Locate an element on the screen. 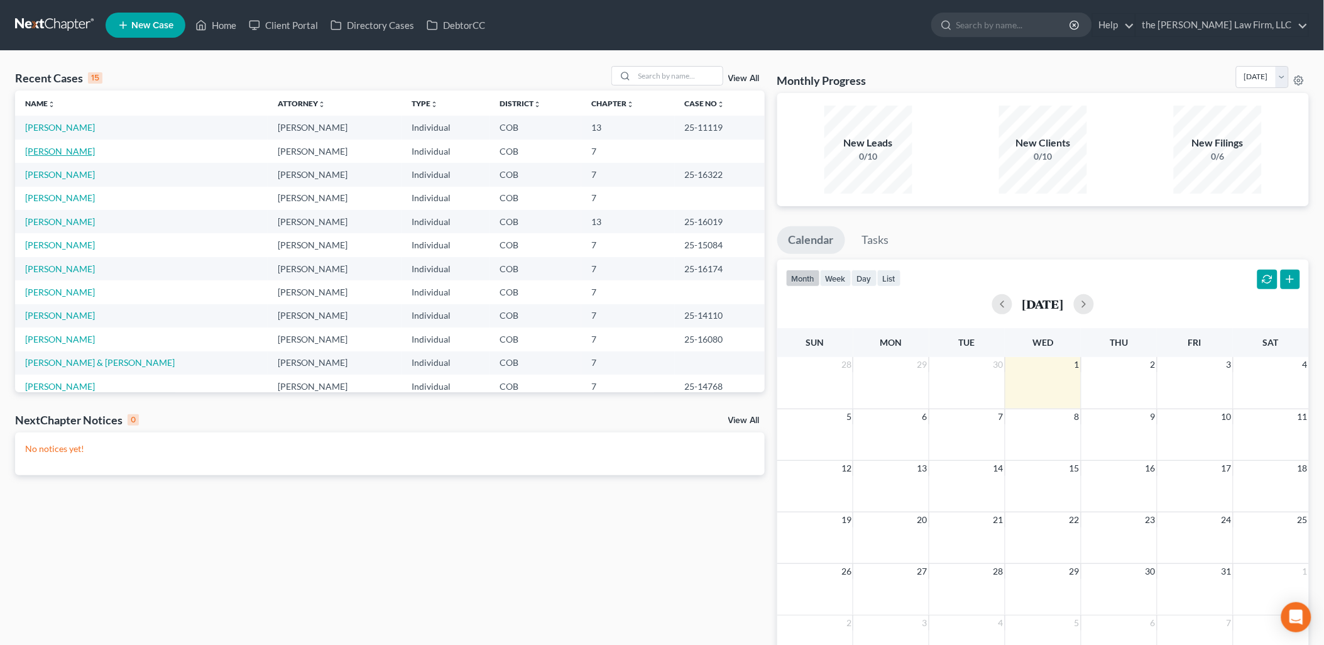 The width and height of the screenshot is (1324, 645). span: 11 is located at coordinates (1302, 417).